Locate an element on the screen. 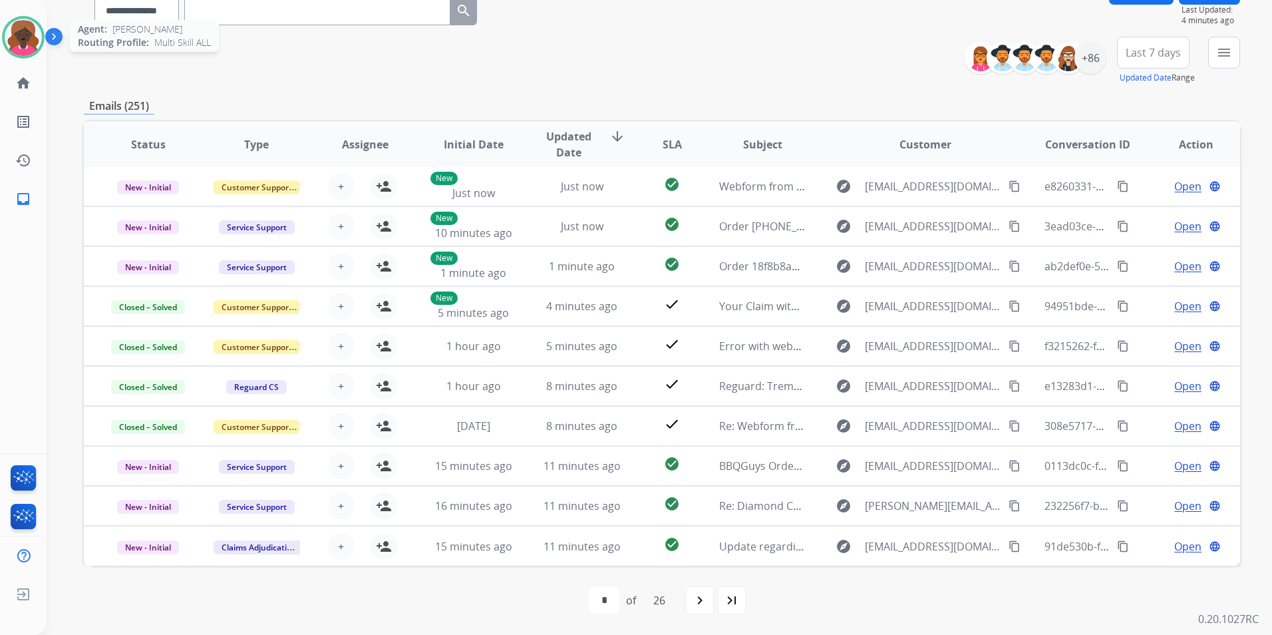  button: Last 7 days is located at coordinates (1153, 53).